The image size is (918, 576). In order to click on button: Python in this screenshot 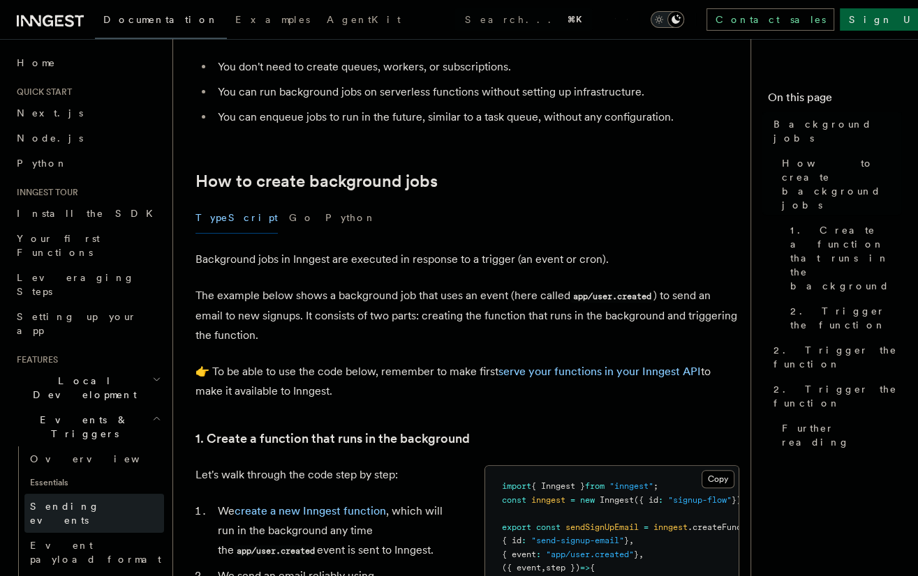, I will do `click(350, 218)`.